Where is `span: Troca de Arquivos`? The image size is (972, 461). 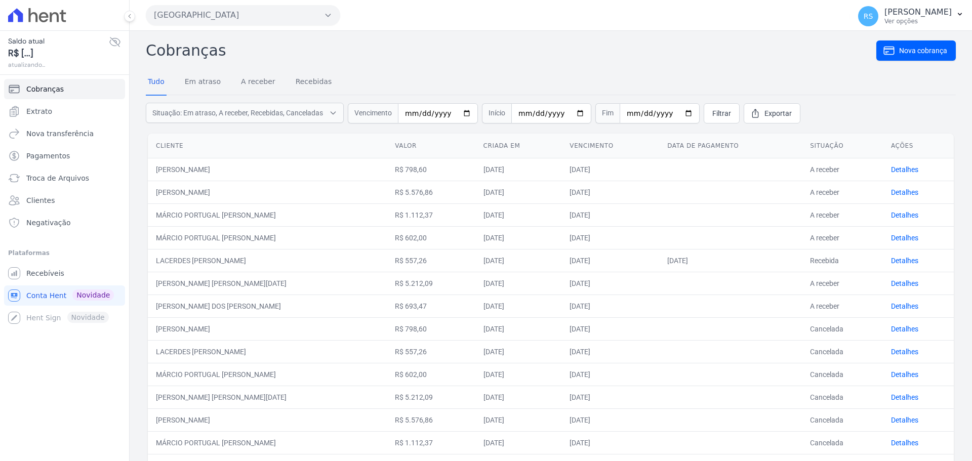
span: Troca de Arquivos is located at coordinates (58, 178).